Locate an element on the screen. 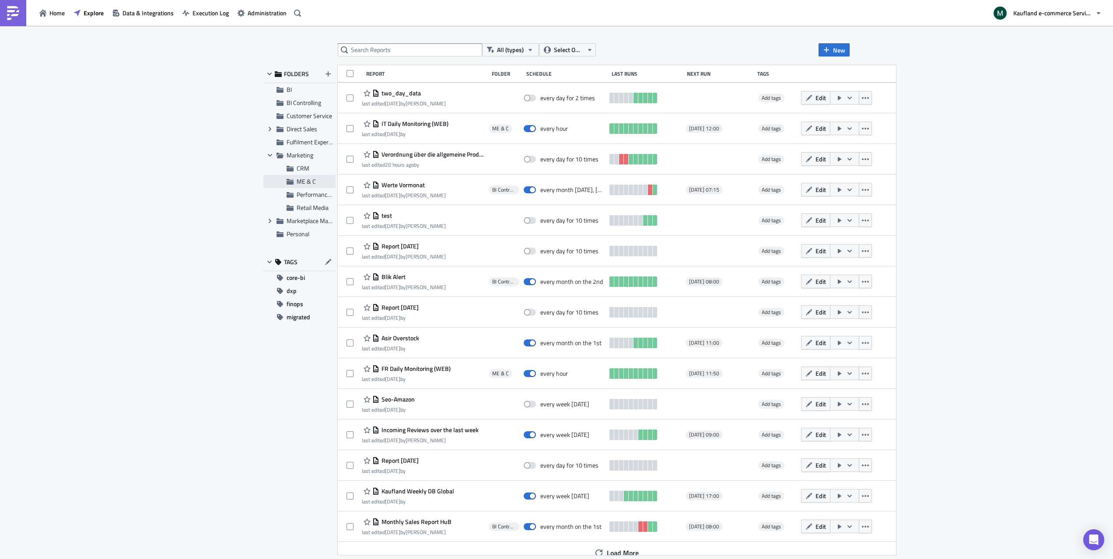 The height and width of the screenshot is (559, 1113). span: Marketing is located at coordinates (300, 155).